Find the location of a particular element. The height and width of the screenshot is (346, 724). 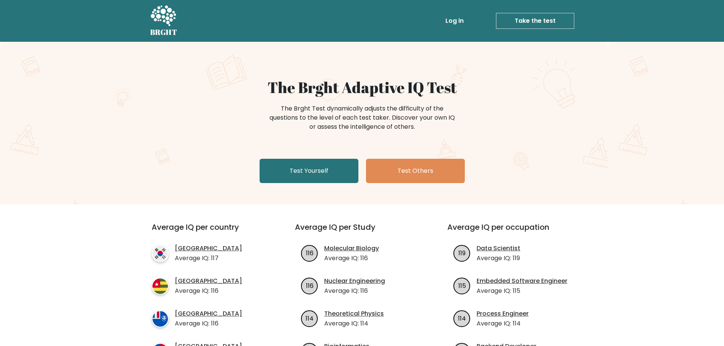

a: Data Scientist is located at coordinates (498, 249).